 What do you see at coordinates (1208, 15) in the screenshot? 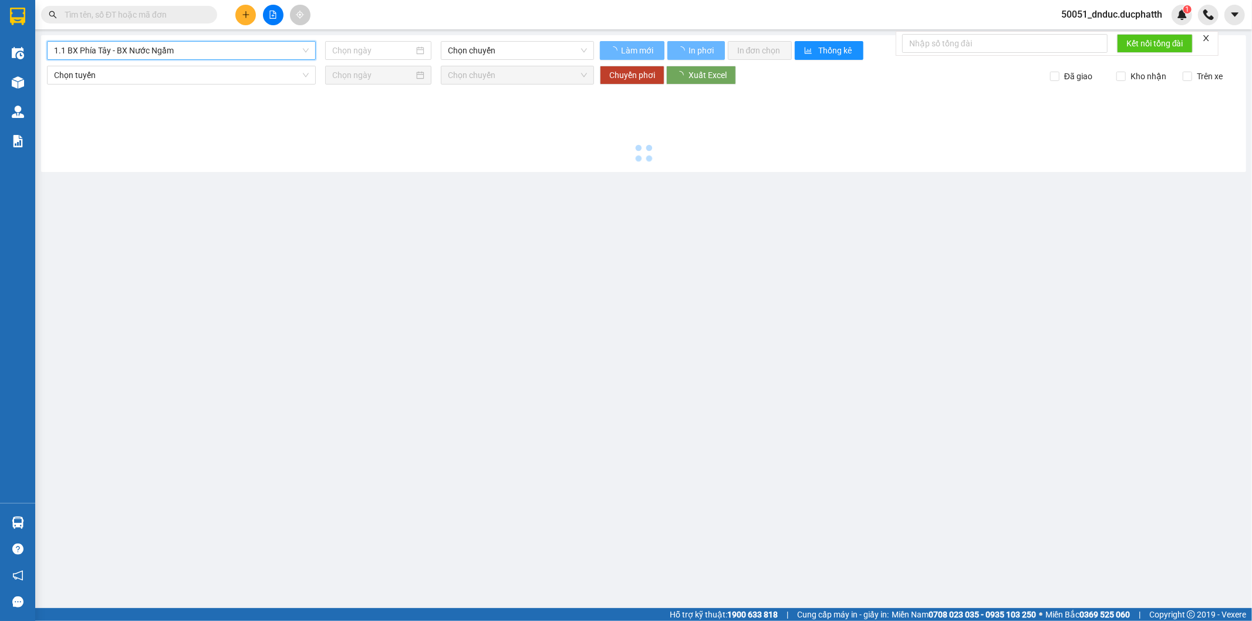
I see `img: phone-icon` at bounding box center [1208, 15].